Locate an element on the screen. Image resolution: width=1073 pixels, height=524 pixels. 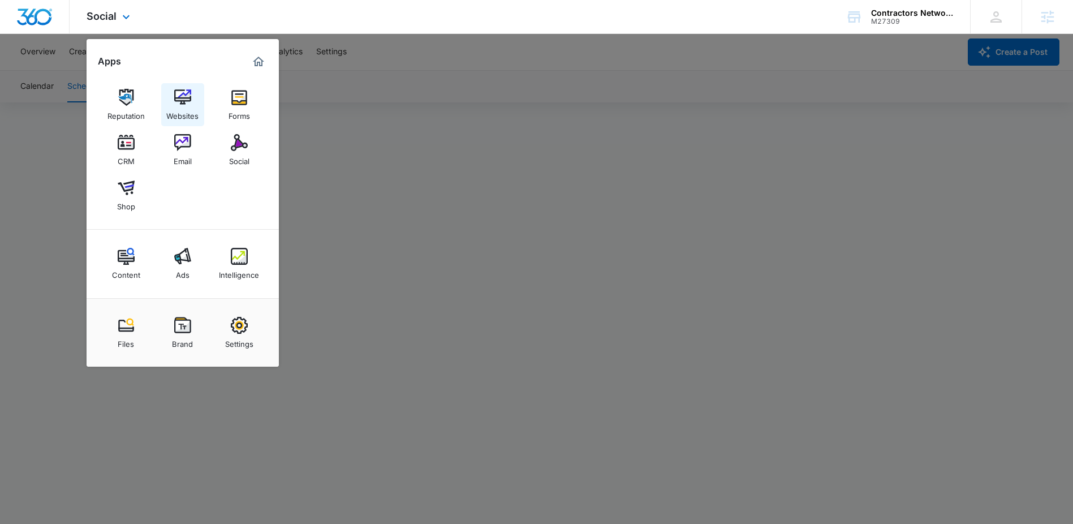
a: Settings is located at coordinates (239, 333).